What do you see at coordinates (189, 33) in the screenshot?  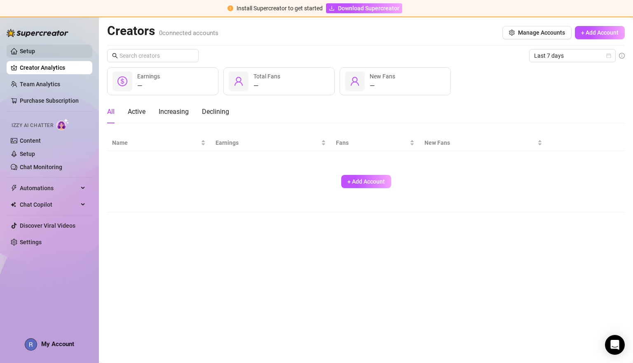 I see `span: 0 connected accounts` at bounding box center [189, 33].